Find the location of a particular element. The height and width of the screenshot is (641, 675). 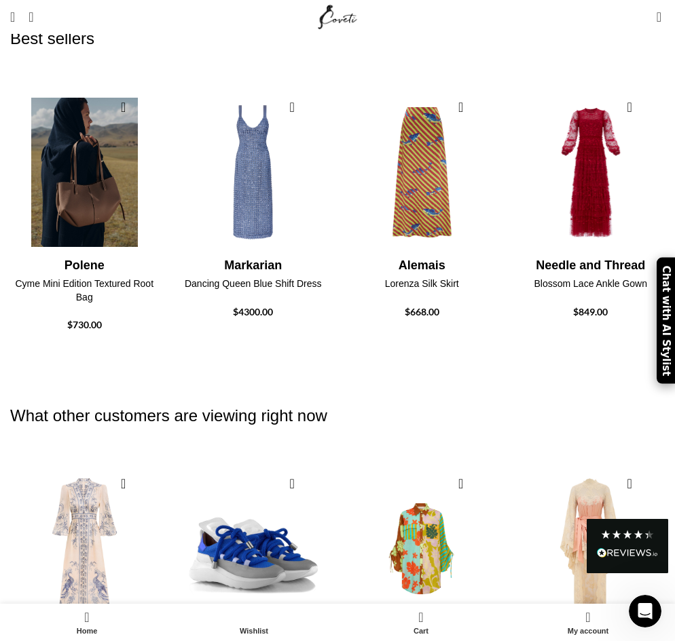

img: Alemais-Lorenza-Silk-Skirt.jpg is located at coordinates (421, 172).